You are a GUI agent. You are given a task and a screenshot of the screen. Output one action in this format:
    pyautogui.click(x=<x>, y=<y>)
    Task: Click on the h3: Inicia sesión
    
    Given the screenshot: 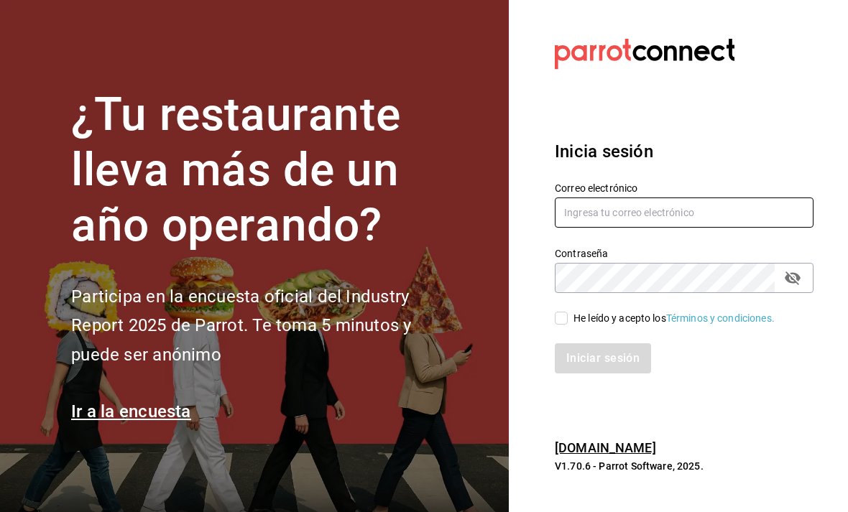 What is the action you would take?
    pyautogui.click(x=684, y=152)
    